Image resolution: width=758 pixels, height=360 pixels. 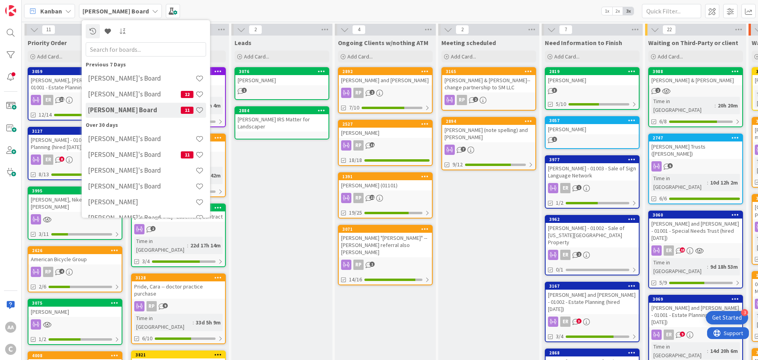 What do you see at coordinates (385, 229) in the screenshot?
I see `div: 3071` at bounding box center [385, 229].